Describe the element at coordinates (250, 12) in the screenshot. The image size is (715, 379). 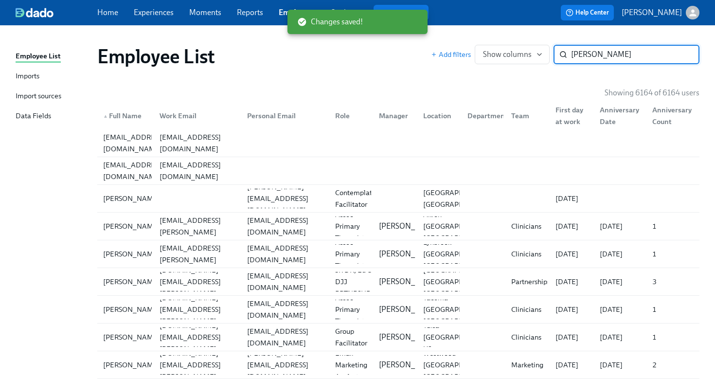
I see `a: Reports` at that location.